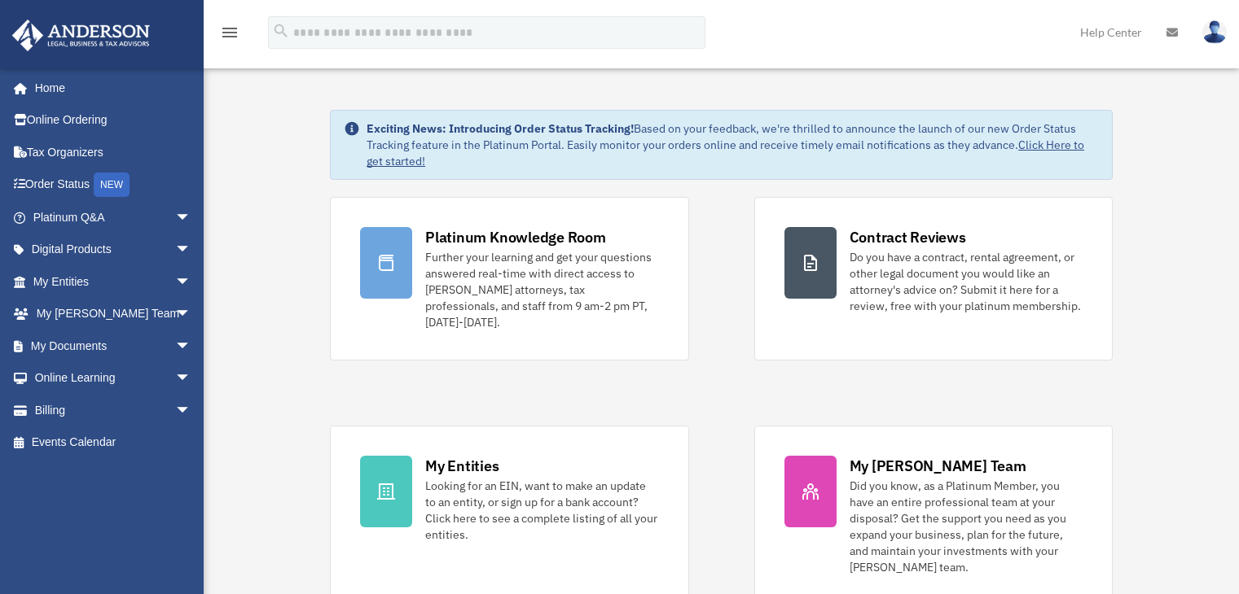 This screenshot has width=1239, height=594. I want to click on strong: Exciting News: Introducing Order Status Tracking!, so click(500, 129).